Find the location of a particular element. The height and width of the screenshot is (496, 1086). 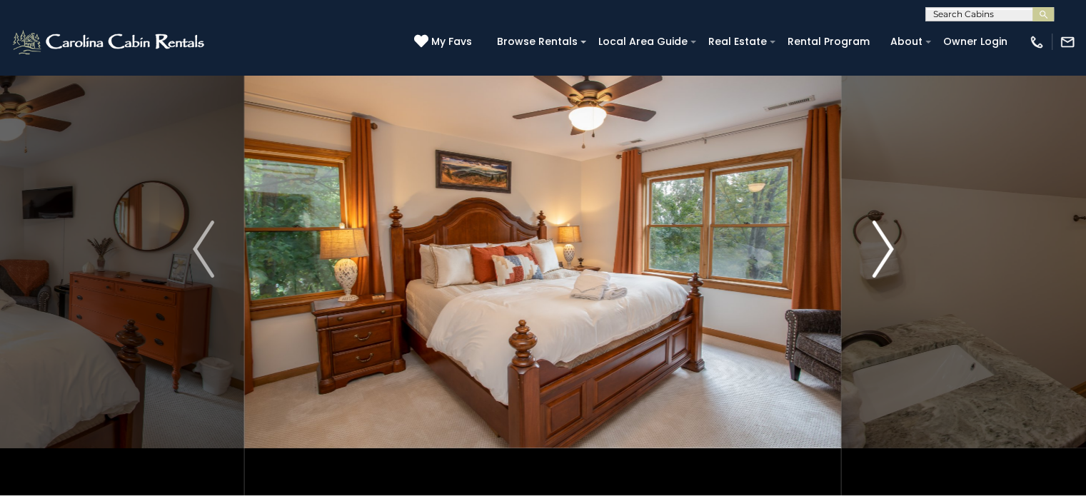

button: Previous is located at coordinates (203, 249).